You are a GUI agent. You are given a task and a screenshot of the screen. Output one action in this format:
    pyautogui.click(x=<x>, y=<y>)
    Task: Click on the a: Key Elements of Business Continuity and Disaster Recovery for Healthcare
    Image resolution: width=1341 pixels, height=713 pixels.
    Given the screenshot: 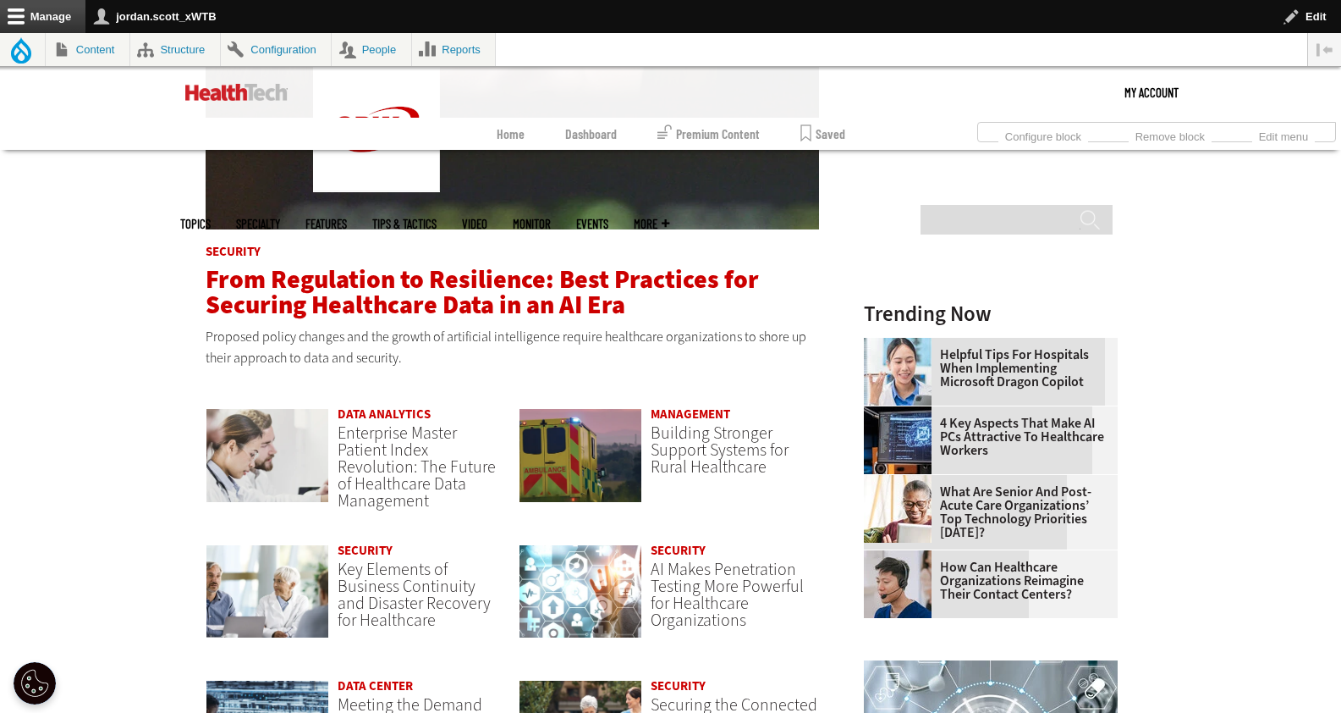 What is the action you would take?
    pyautogui.click(x=414, y=594)
    